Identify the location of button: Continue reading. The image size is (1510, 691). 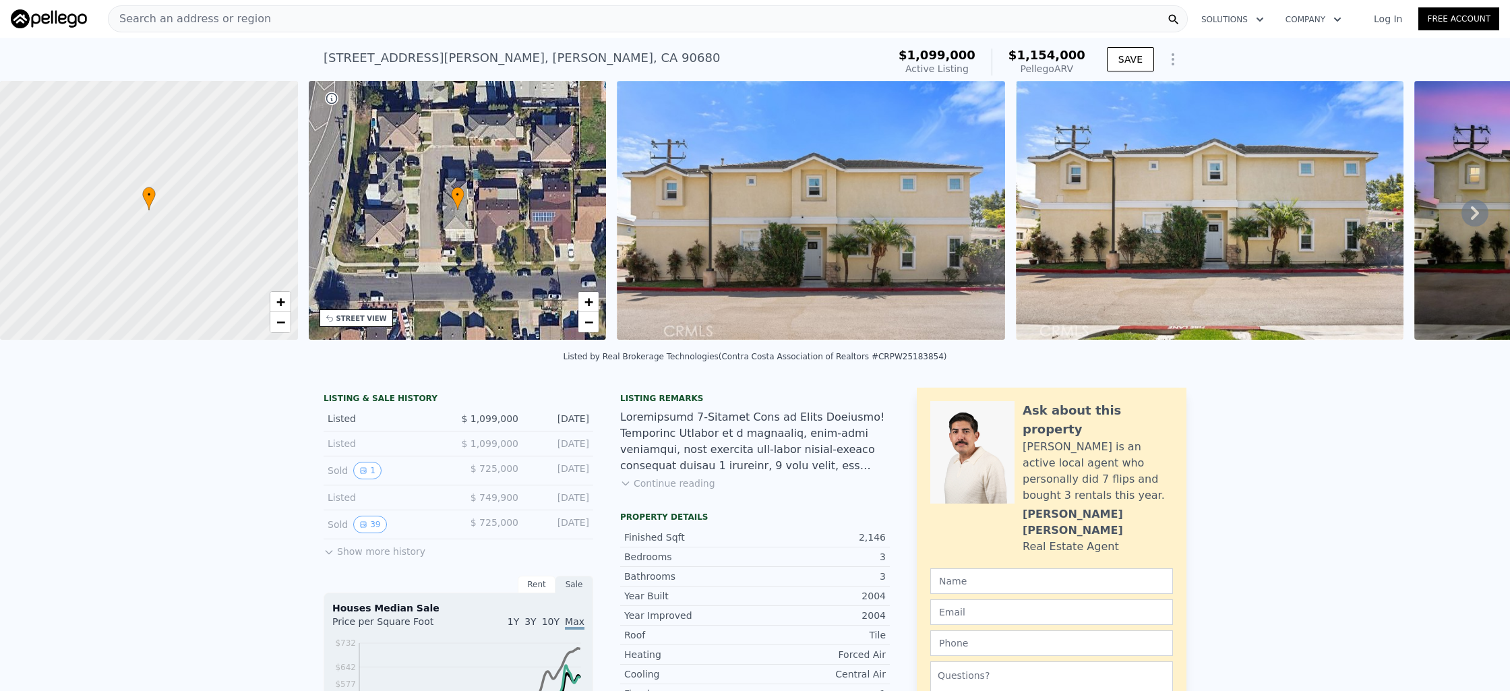
(667, 483).